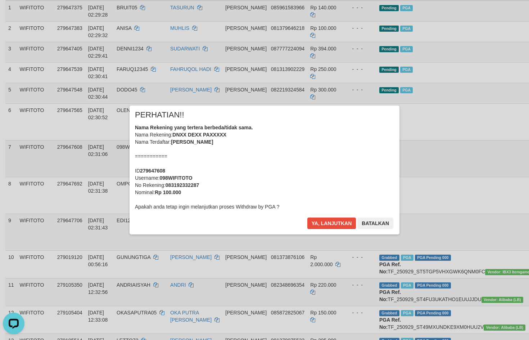  I want to click on b: 098WIFITOTO, so click(176, 178).